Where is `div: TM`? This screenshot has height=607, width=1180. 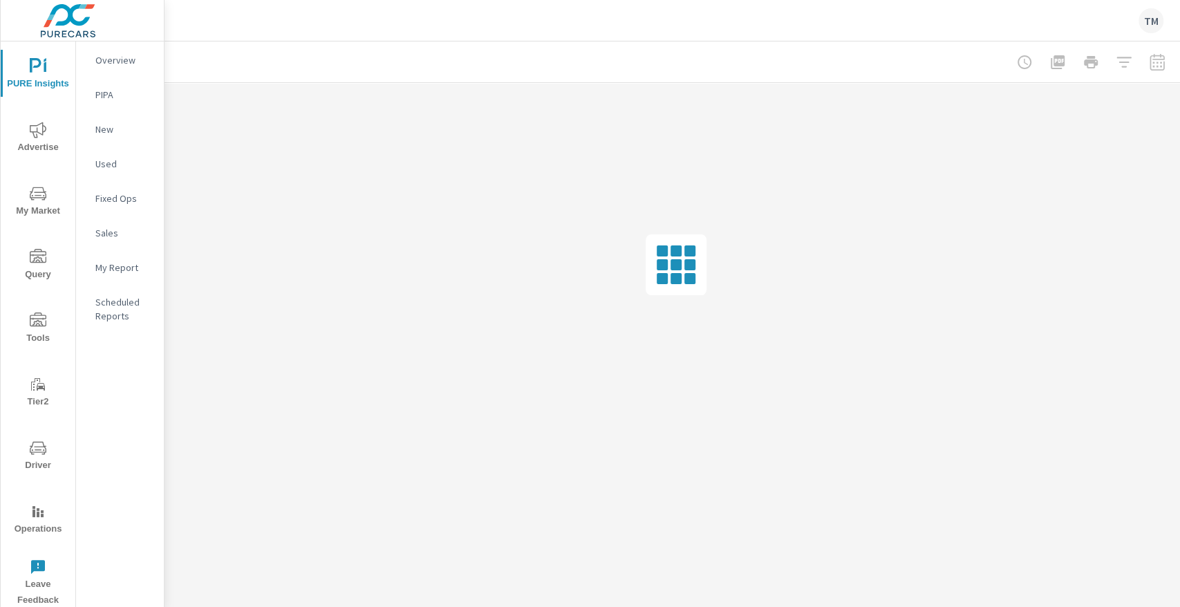
div: TM is located at coordinates (1151, 21).